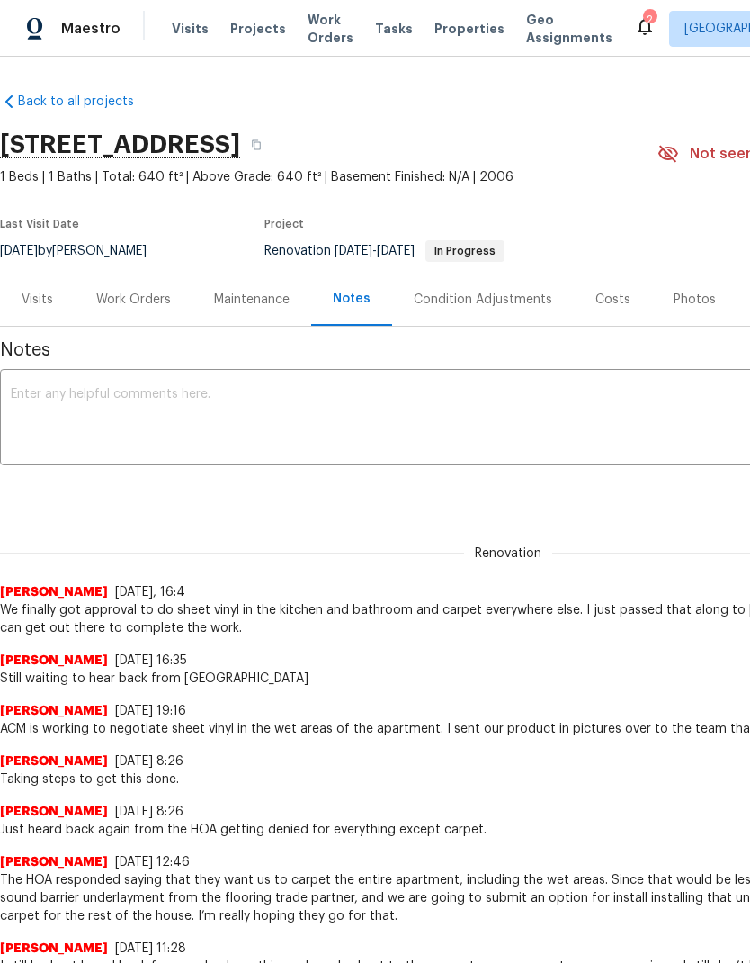  Describe the element at coordinates (483, 300) in the screenshot. I see `div: Condition Adjustments` at that location.